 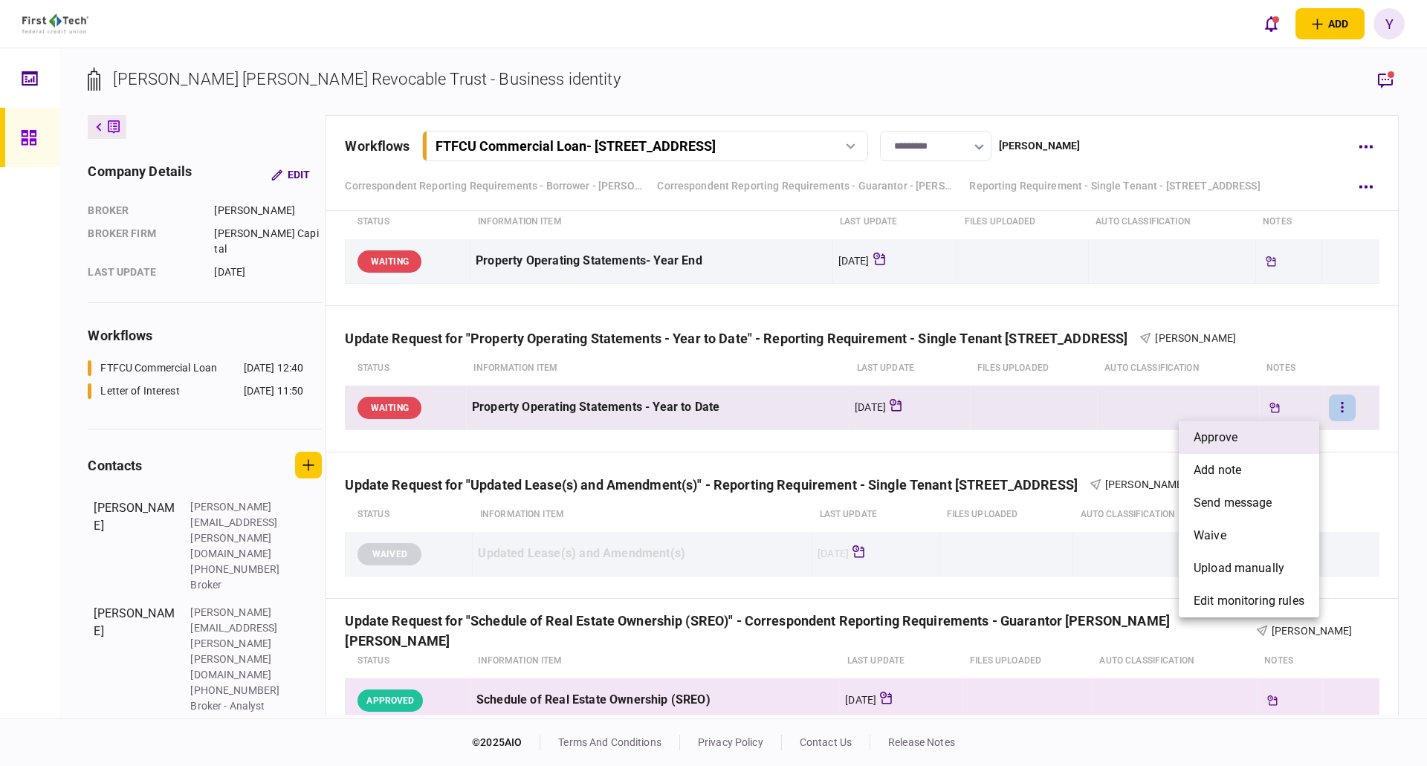 What do you see at coordinates (1233, 503) in the screenshot?
I see `span: send message` at bounding box center [1233, 503].